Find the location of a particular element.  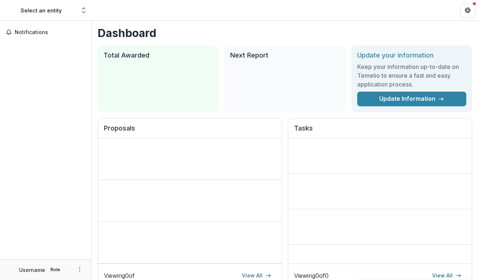

p: Role is located at coordinates (55, 270).